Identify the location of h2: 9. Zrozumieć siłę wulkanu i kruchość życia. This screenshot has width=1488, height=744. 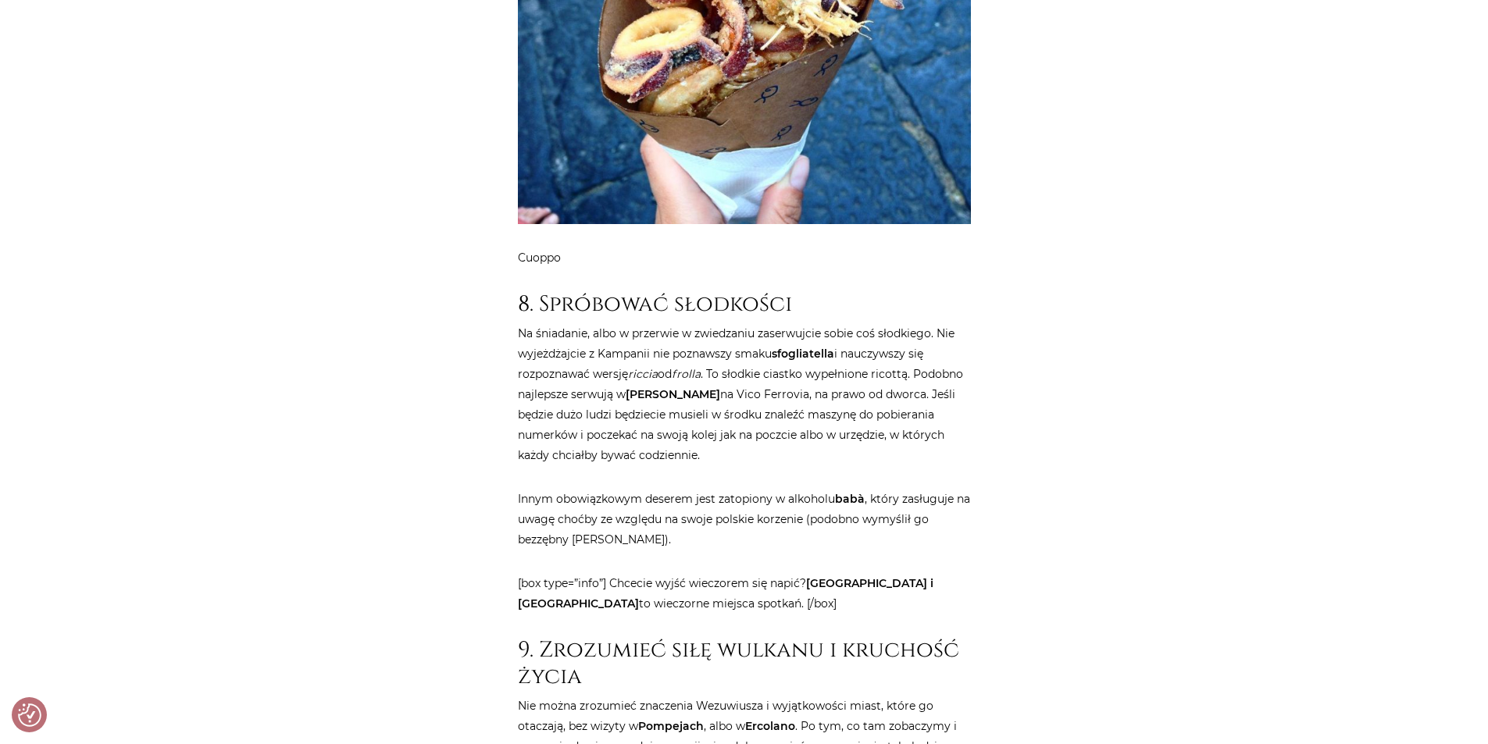
(744, 663).